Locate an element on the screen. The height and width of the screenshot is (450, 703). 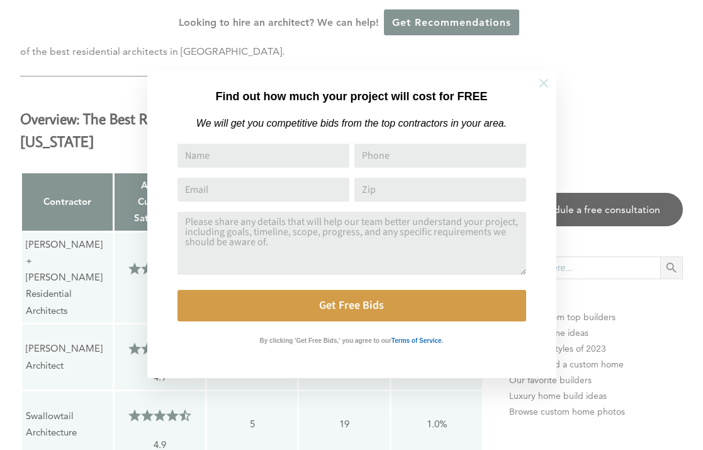
button: Get Free Bids is located at coordinates (352, 305).